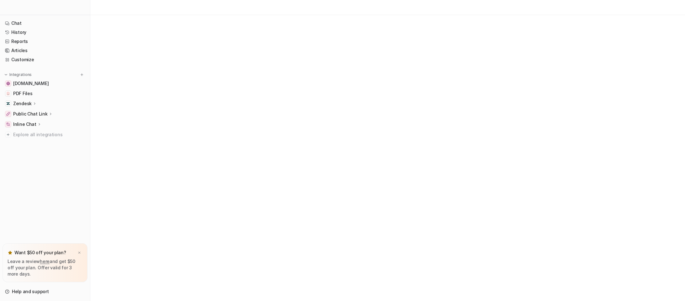  Describe the element at coordinates (45, 261) in the screenshot. I see `a: here` at that location.